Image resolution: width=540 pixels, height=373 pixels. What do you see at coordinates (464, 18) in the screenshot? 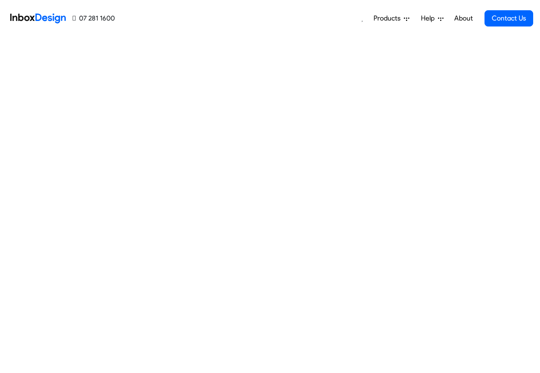
I see `a: About` at bounding box center [464, 18].